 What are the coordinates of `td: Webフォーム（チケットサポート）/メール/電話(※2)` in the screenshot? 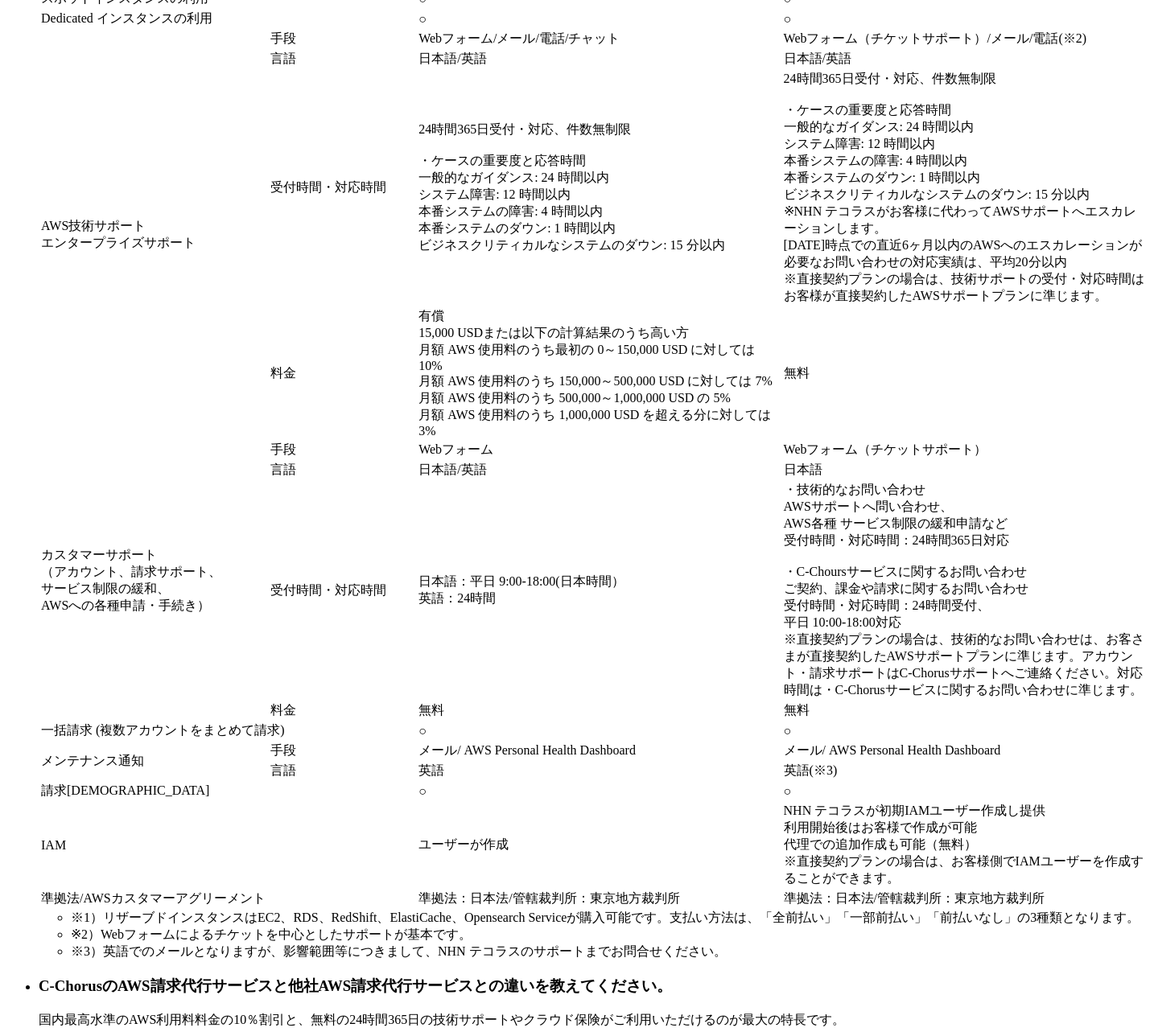 It's located at (964, 39).